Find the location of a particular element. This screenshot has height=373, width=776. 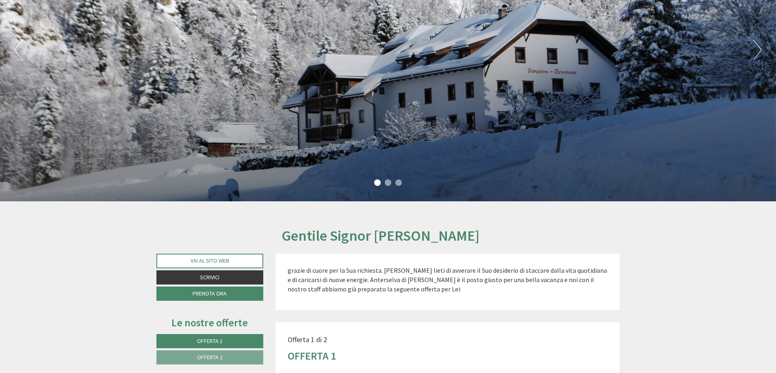

button: Previous is located at coordinates (18, 50).